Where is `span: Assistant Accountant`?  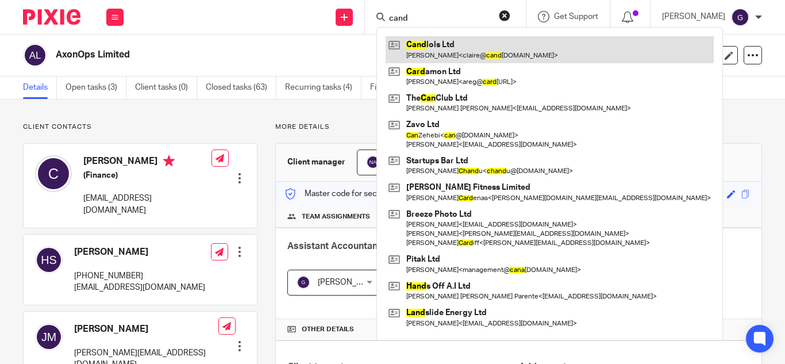
span: Assistant Accountant is located at coordinates (334, 246).